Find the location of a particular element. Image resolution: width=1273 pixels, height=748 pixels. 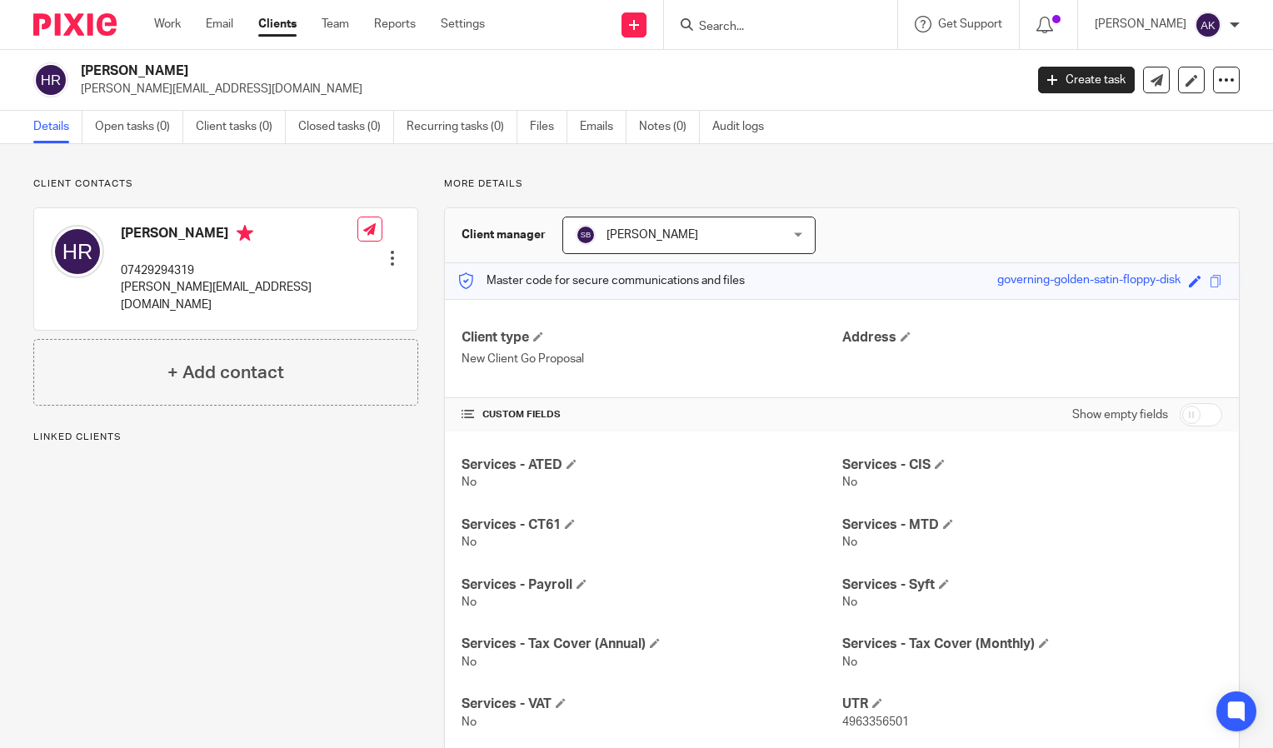

a: Work is located at coordinates (167, 24).